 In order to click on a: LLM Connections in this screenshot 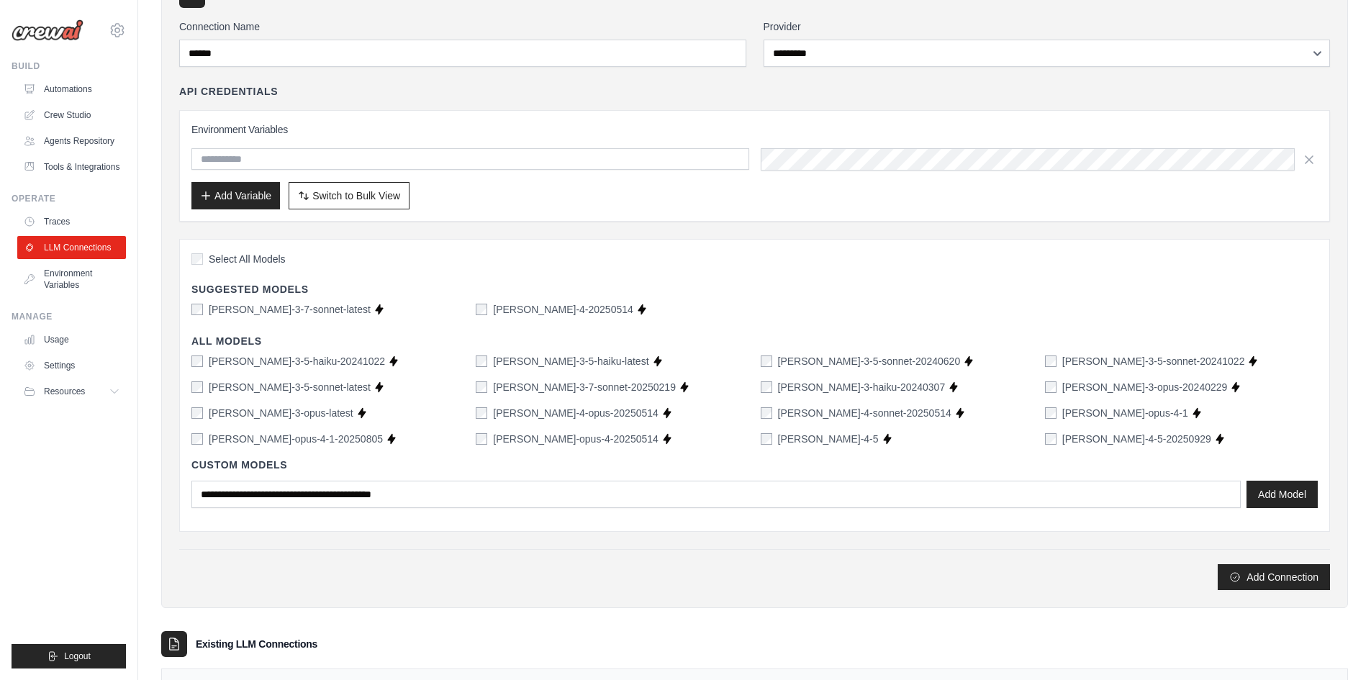, I will do `click(71, 248)`.